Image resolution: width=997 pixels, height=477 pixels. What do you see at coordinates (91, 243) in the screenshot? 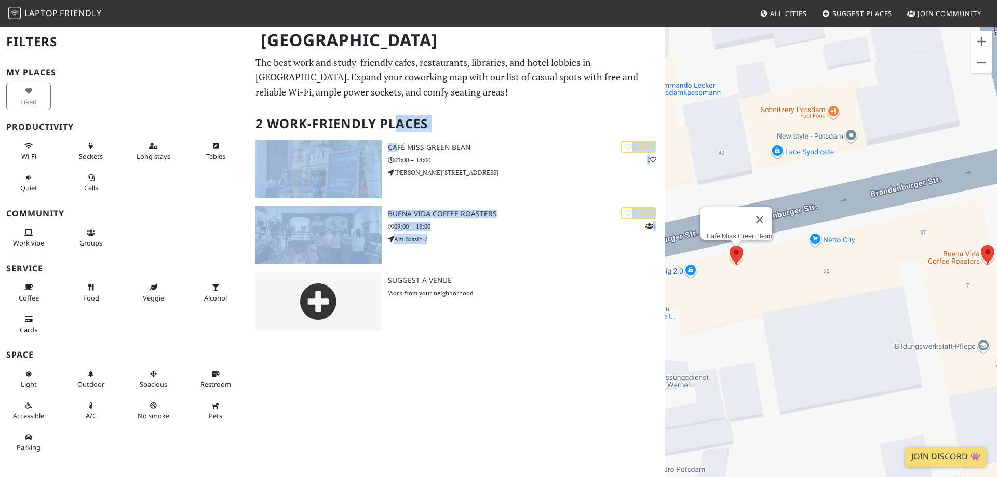
I see `span: Group tables` at bounding box center [91, 243].